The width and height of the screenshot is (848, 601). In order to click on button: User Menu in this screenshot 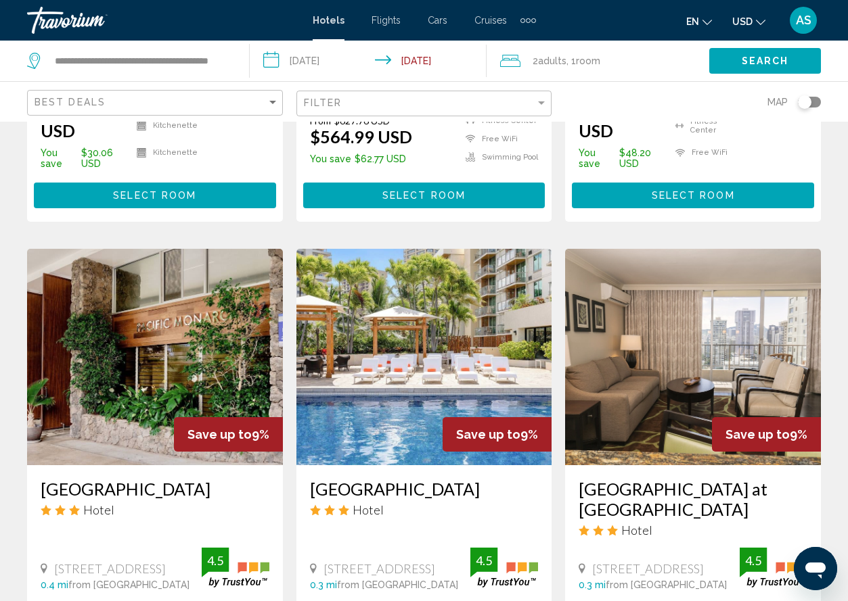, I will do `click(803, 20)`.